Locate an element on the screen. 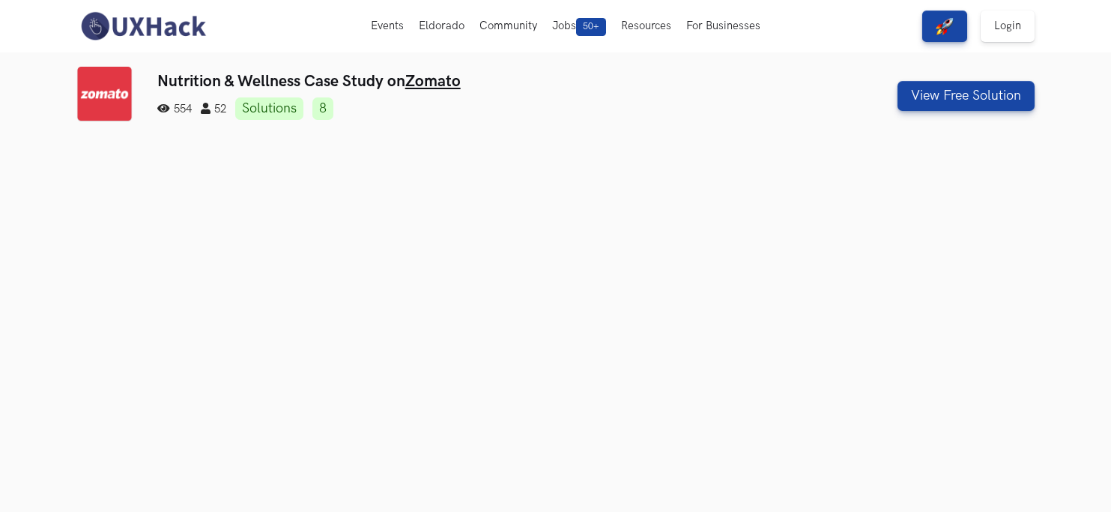 This screenshot has height=512, width=1111. img: rocket is located at coordinates (945, 26).